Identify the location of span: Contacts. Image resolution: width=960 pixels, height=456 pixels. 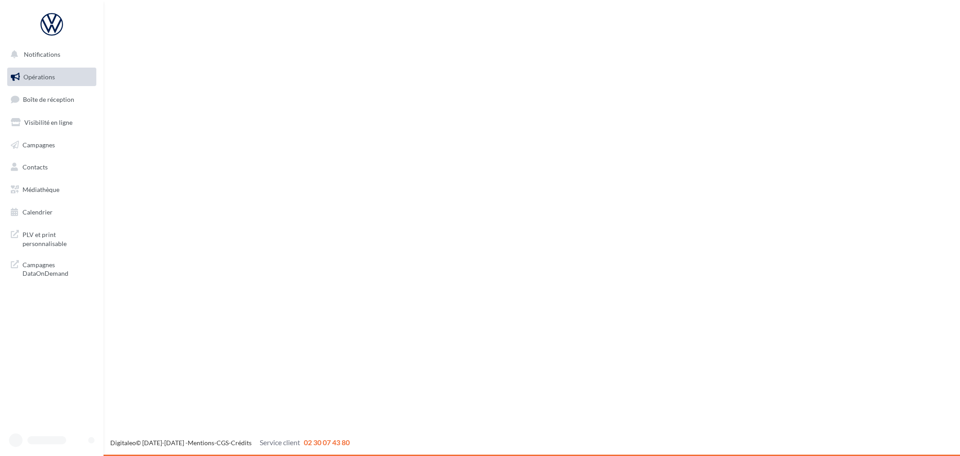
(35, 167).